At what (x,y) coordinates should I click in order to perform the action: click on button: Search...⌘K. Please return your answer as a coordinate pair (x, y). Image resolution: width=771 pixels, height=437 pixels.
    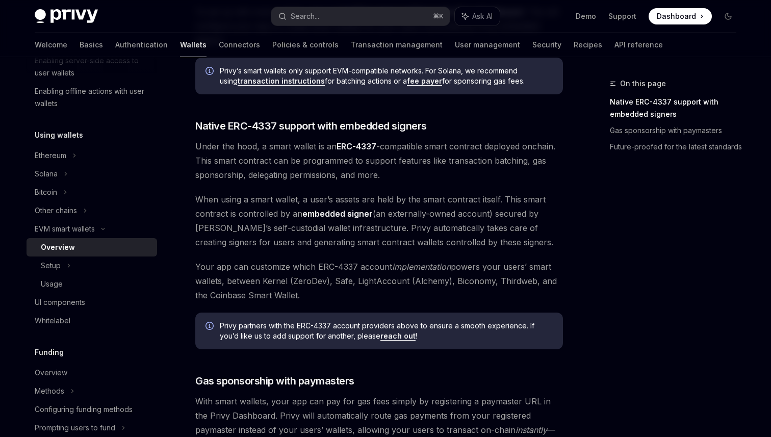
    Looking at the image, I should click on (360, 16).